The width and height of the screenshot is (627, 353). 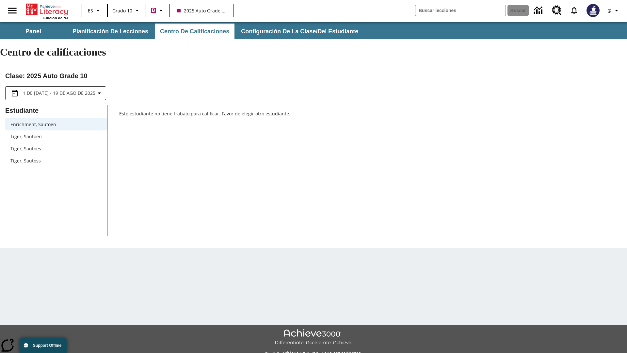 What do you see at coordinates (195, 31) in the screenshot?
I see `button: Centro de calificaciones` at bounding box center [195, 31].